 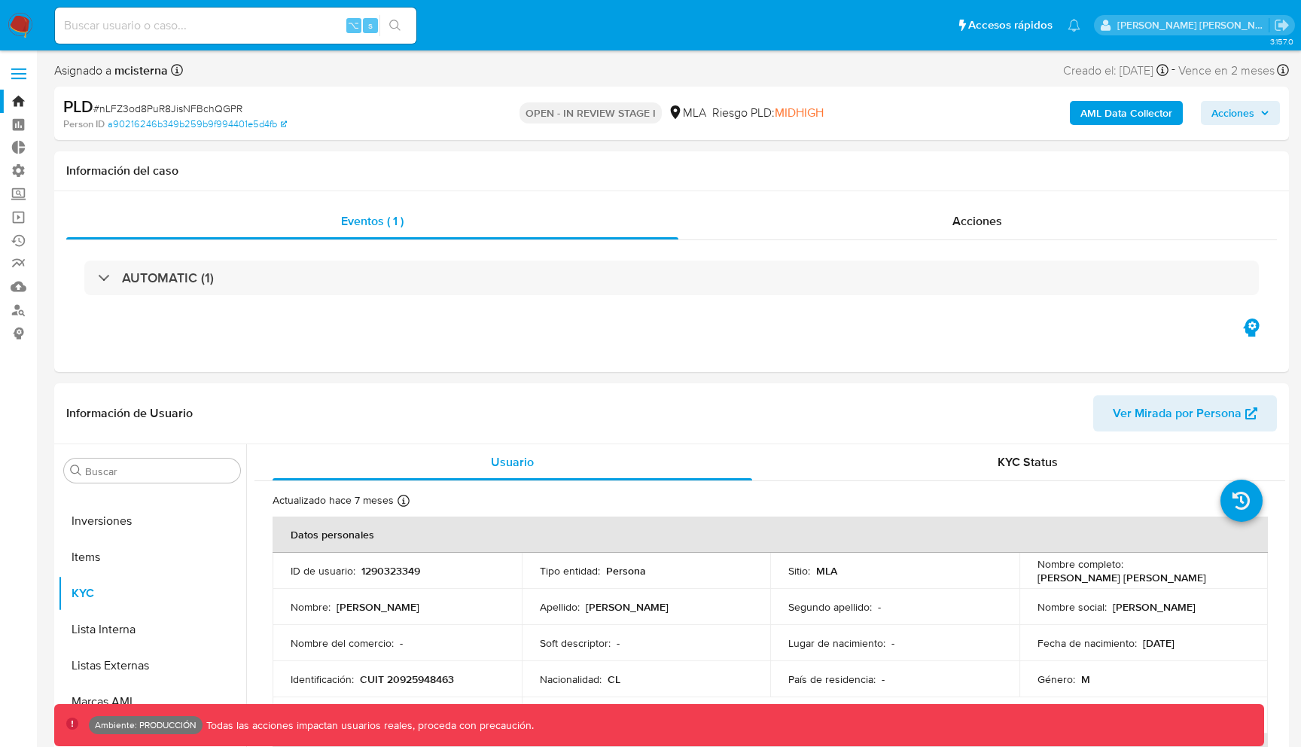 What do you see at coordinates (1087, 643) in the screenshot?
I see `p: Fecha de nacimiento :` at bounding box center [1087, 643].